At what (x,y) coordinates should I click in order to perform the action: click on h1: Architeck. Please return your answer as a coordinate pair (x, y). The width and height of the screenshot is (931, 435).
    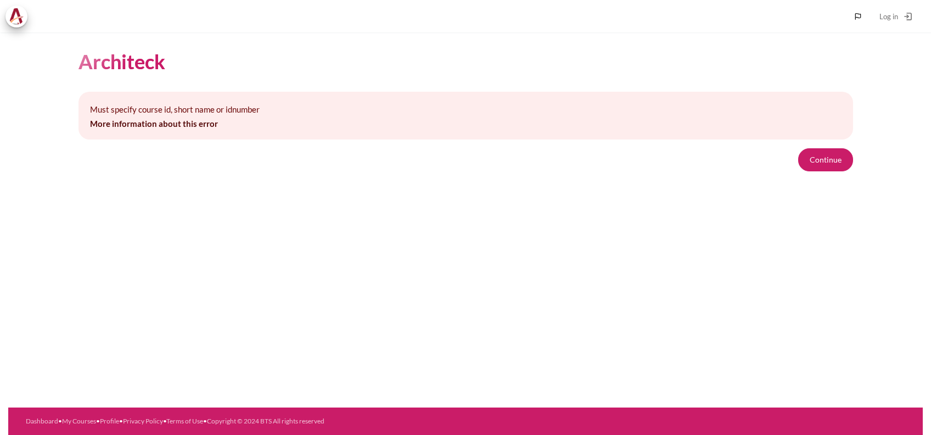
    Looking at the image, I should click on (122, 61).